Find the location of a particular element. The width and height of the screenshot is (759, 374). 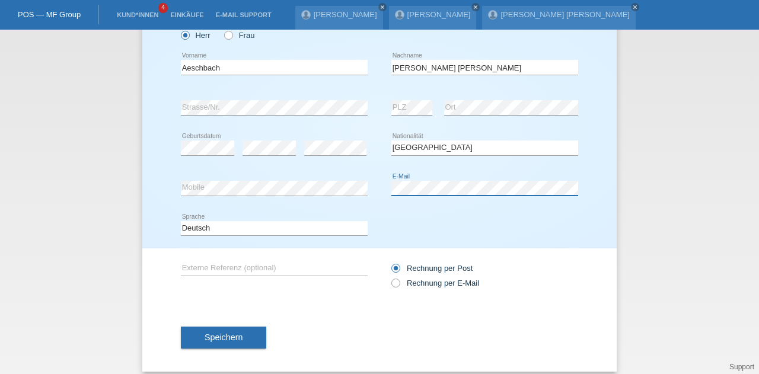

a: E-Mail Support is located at coordinates (244, 15).